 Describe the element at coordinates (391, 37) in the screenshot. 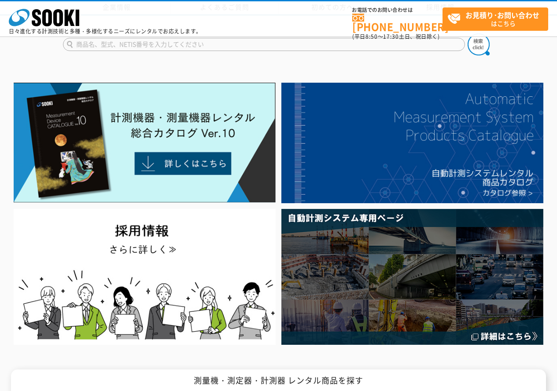

I see `span: 17:30` at that location.